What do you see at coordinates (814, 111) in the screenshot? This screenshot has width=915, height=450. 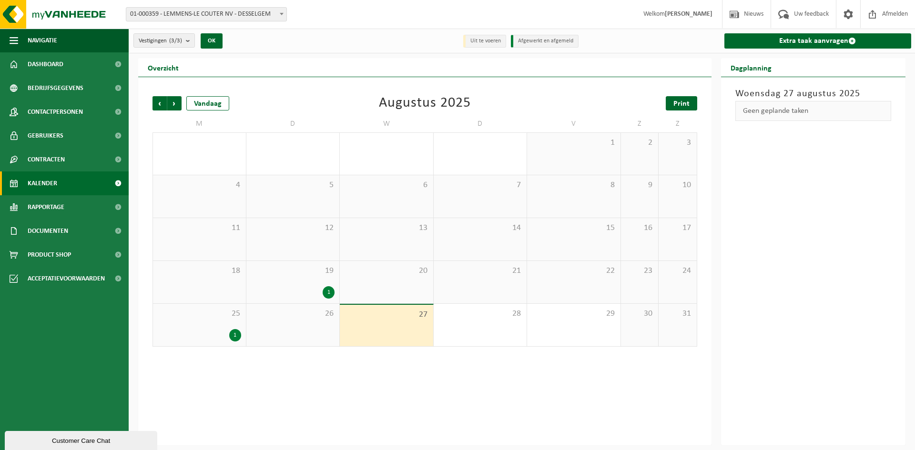 I see `div: Geen geplande taken` at bounding box center [814, 111].